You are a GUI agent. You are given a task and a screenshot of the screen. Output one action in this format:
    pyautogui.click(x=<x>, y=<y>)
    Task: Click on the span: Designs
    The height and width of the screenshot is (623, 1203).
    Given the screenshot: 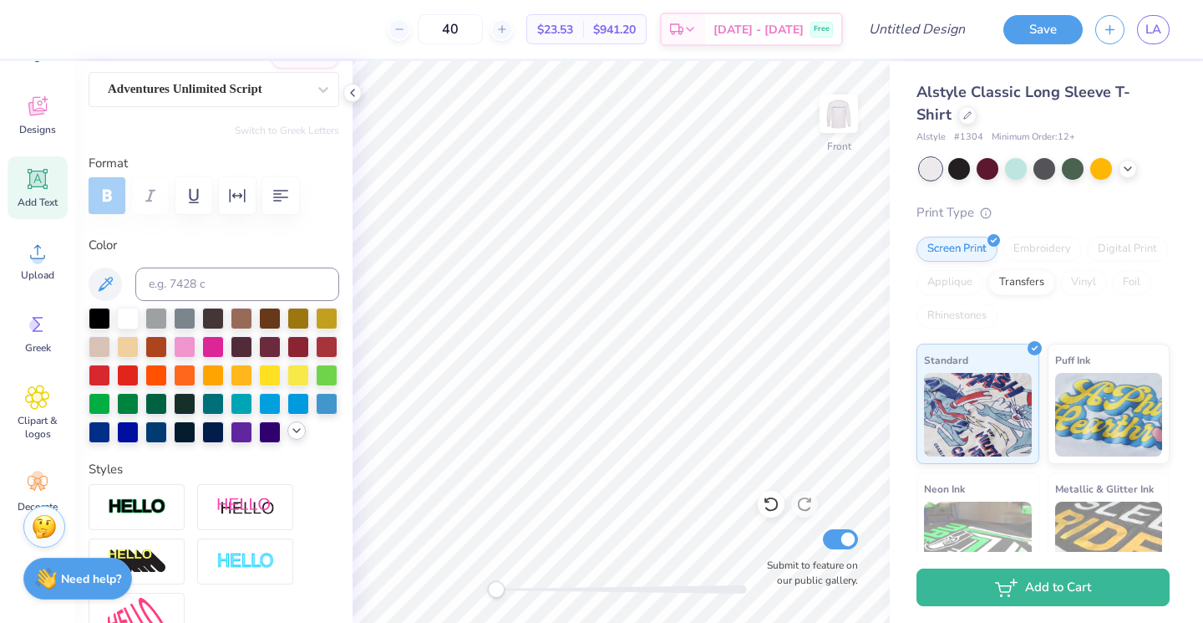 What is the action you would take?
    pyautogui.click(x=38, y=130)
    